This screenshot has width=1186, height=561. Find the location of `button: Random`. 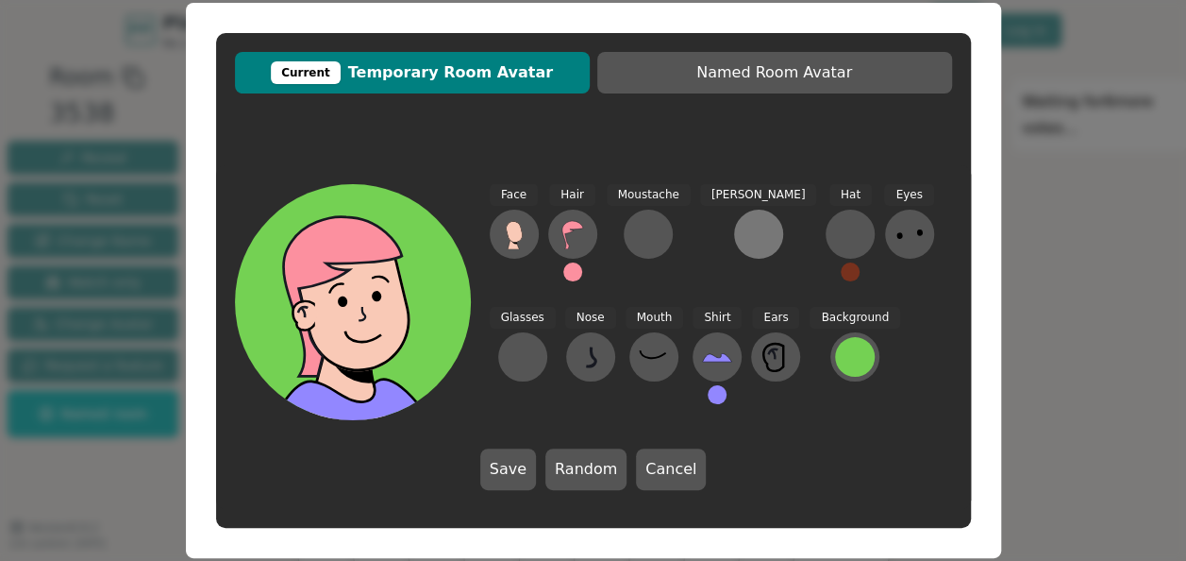

button: Random is located at coordinates (586, 469).